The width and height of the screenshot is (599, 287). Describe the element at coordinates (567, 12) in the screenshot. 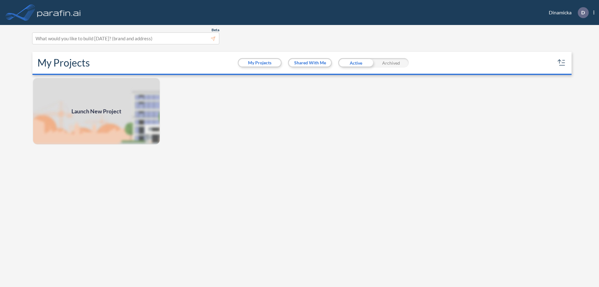

I see `div: Dinamicka` at that location.